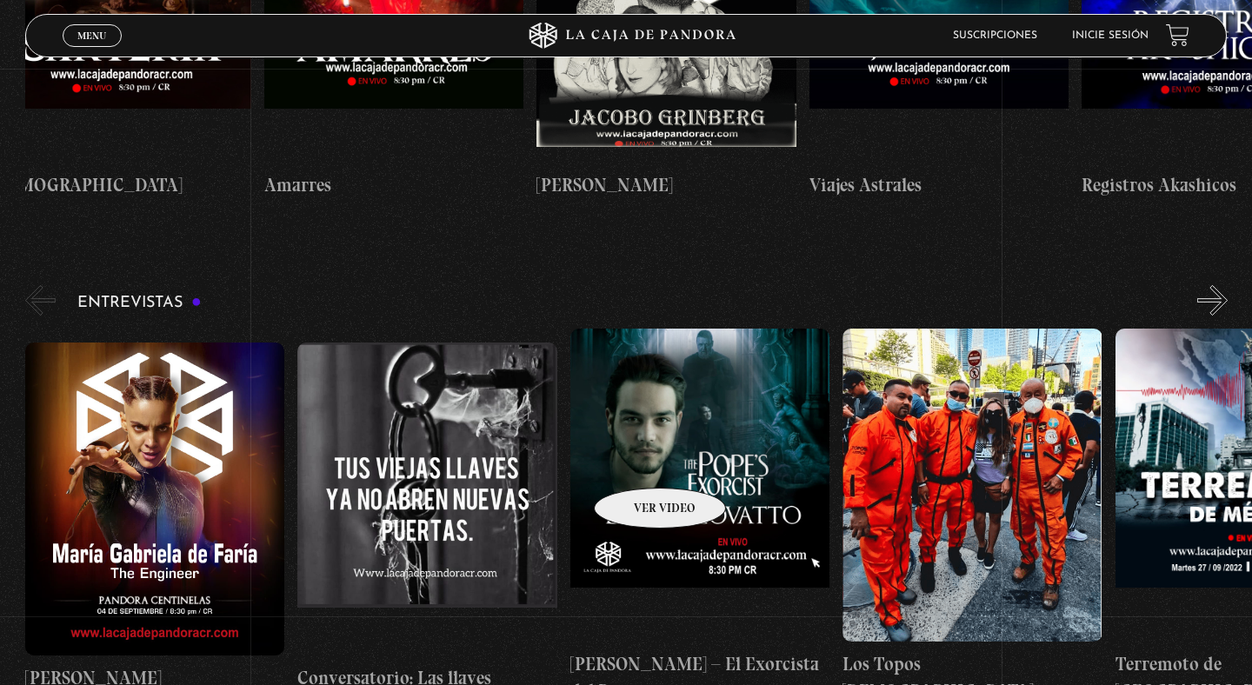 The height and width of the screenshot is (685, 1252). Describe the element at coordinates (939, 185) in the screenshot. I see `h4: Viajes Astrales` at that location.